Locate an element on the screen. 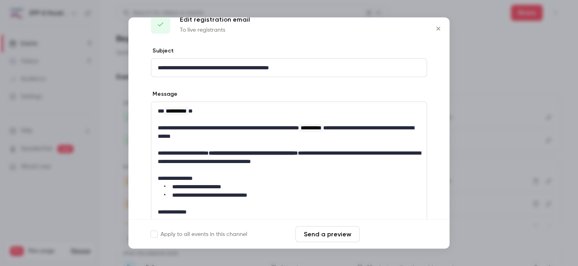  p: To live registrants is located at coordinates (215, 30).